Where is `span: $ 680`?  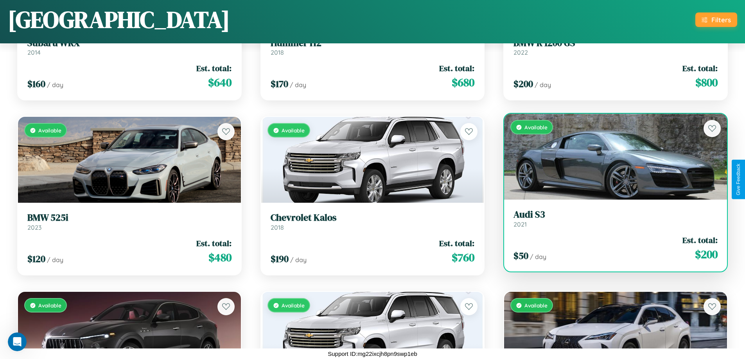
span: $ 680 is located at coordinates (463, 82).